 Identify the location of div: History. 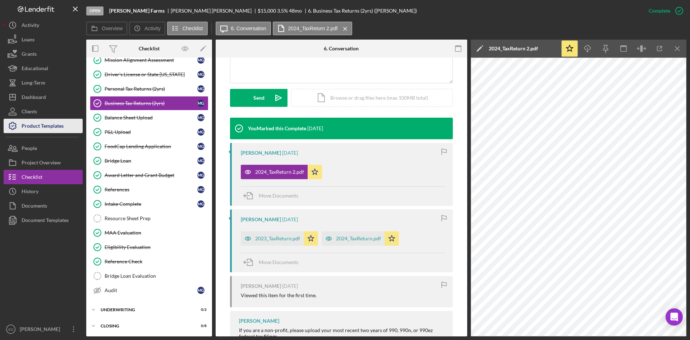
(30, 192).